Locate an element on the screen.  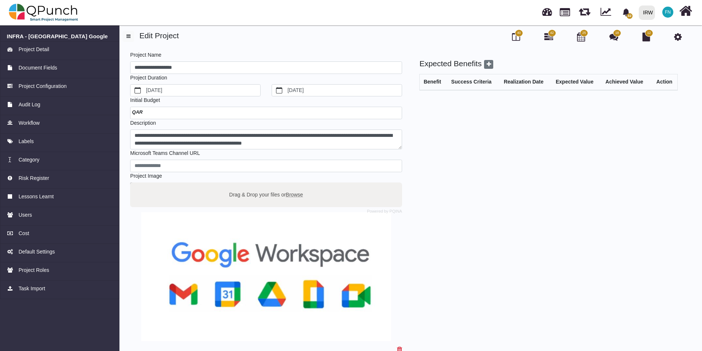
span: Browse is located at coordinates (294, 194).